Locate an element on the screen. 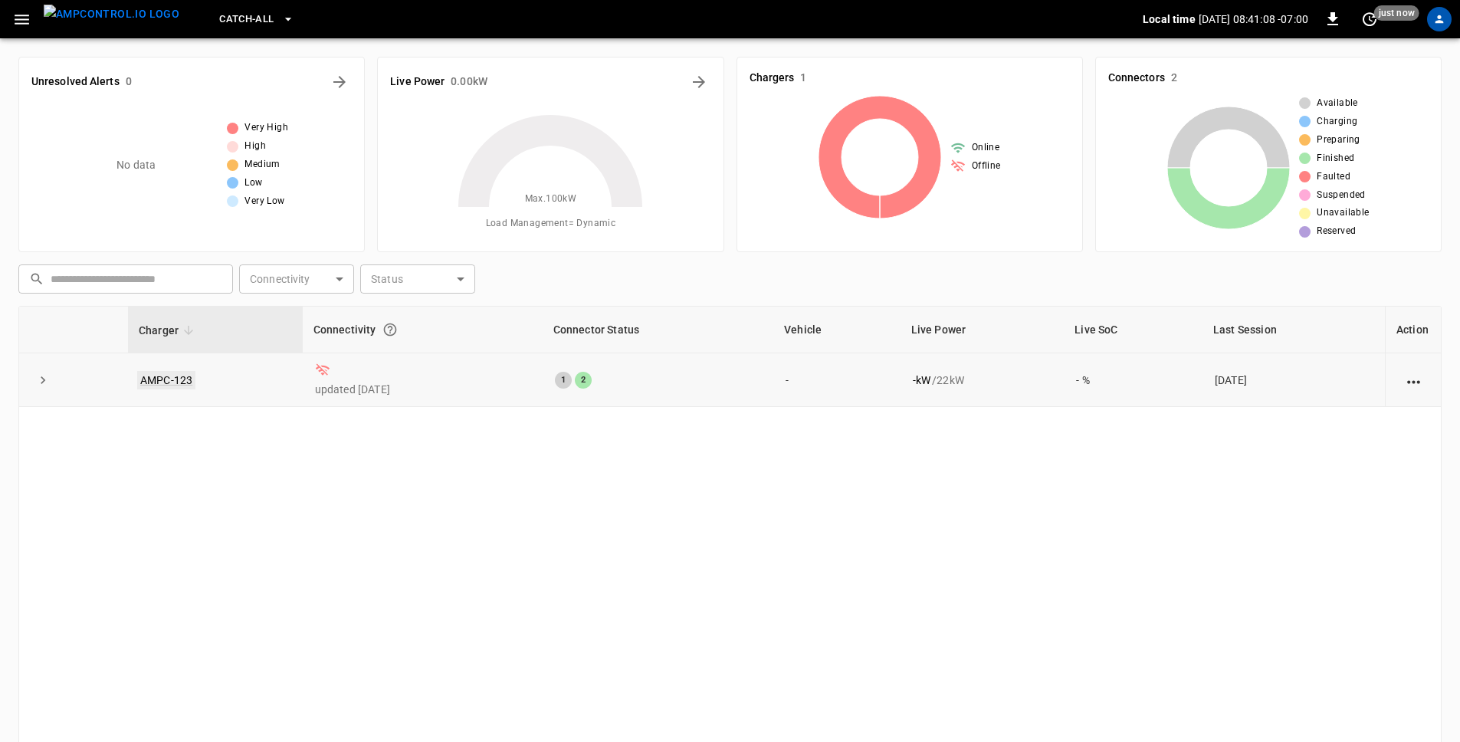 This screenshot has width=1460, height=742. div: 1 is located at coordinates (563, 380).